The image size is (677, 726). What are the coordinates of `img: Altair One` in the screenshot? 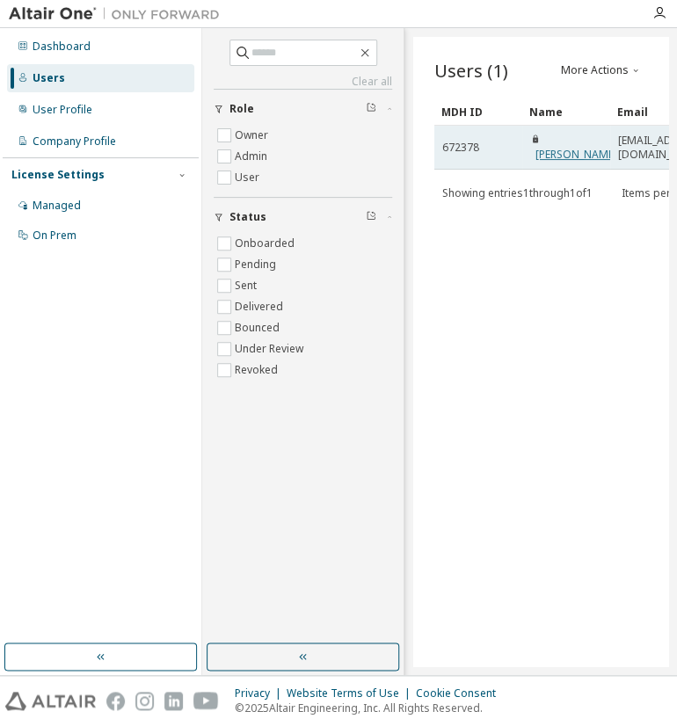 It's located at (119, 14).